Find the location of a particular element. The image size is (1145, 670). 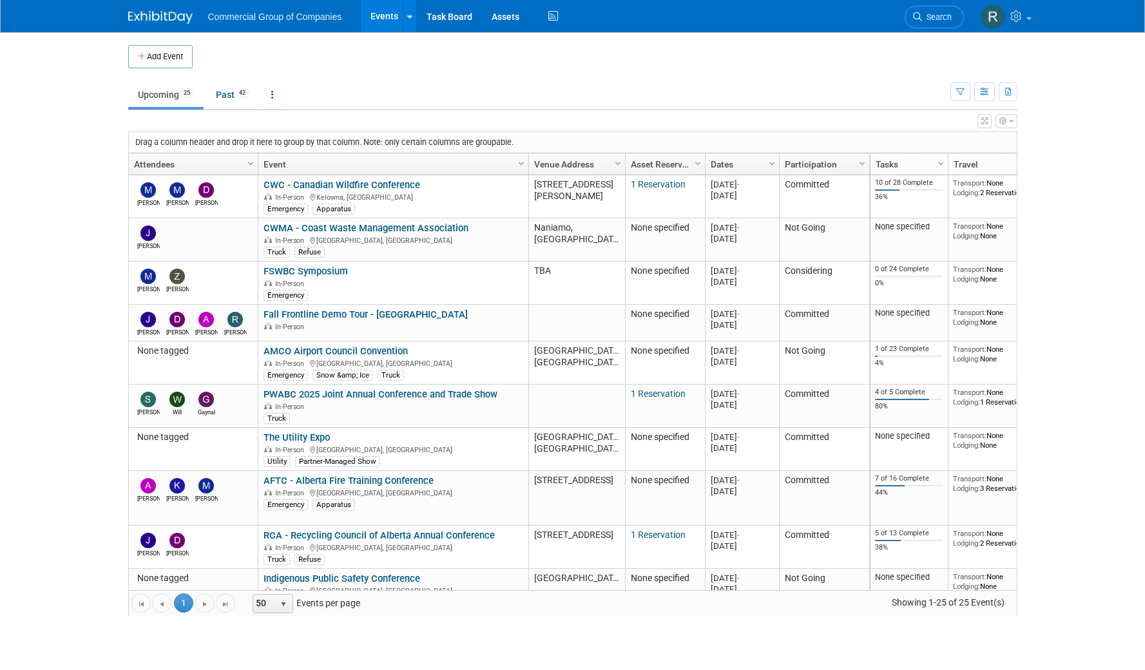

td: Not Going is located at coordinates (824, 590).